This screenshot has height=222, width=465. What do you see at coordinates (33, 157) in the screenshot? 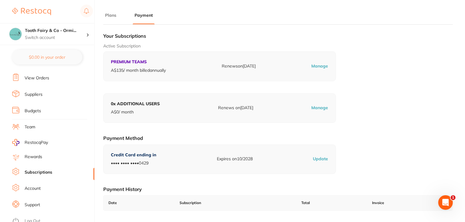
I see `a: Rewards` at bounding box center [33, 157].